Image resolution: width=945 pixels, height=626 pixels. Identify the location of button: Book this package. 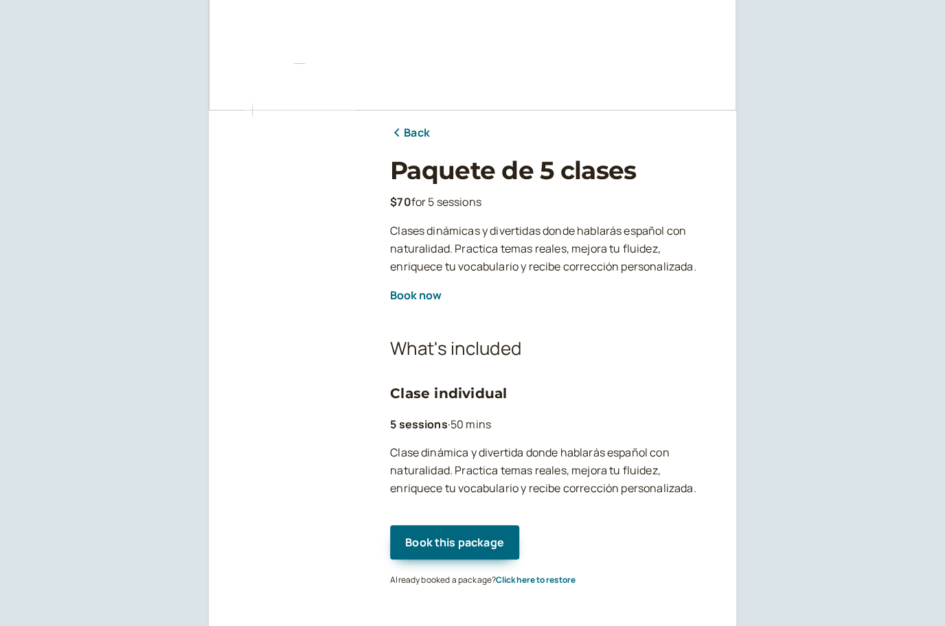
(455, 543).